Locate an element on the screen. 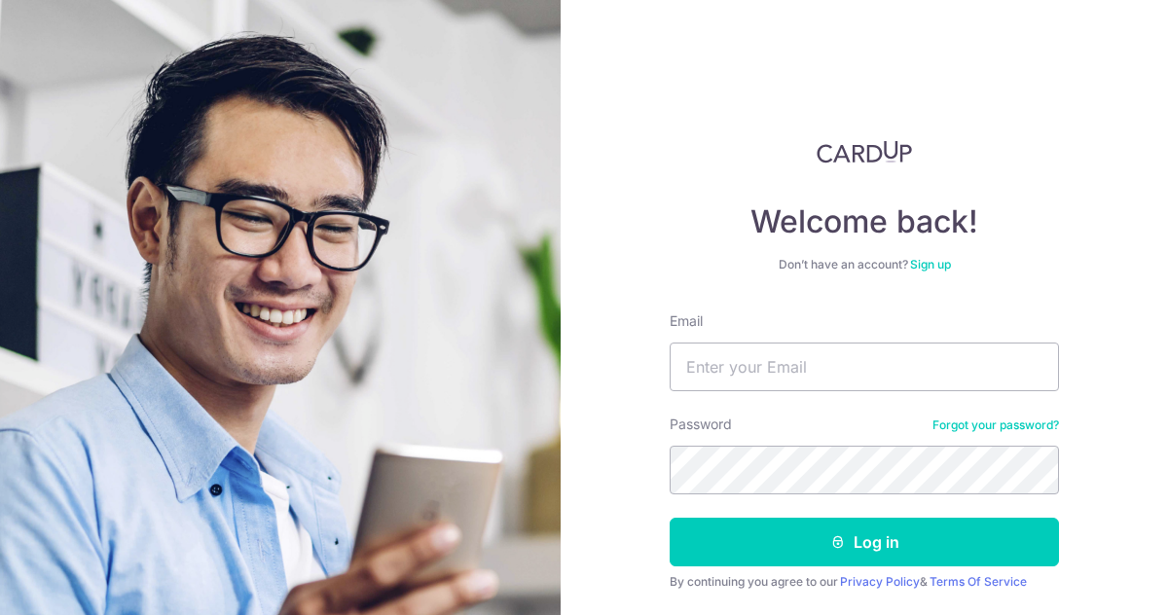 This screenshot has height=615, width=1168. a: Terms Of Service is located at coordinates (978, 581).